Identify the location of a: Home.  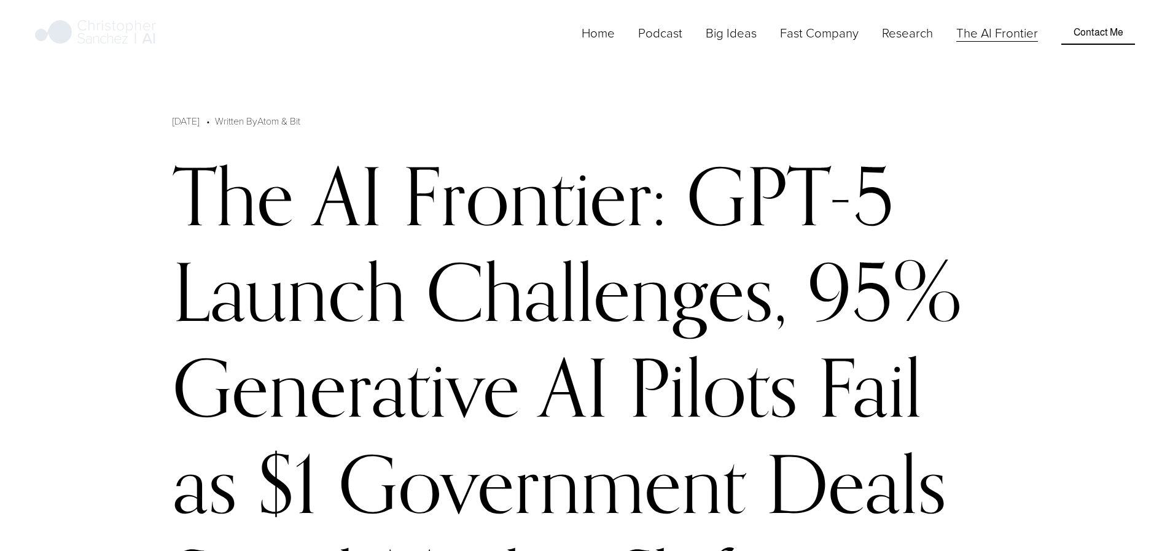
(598, 33).